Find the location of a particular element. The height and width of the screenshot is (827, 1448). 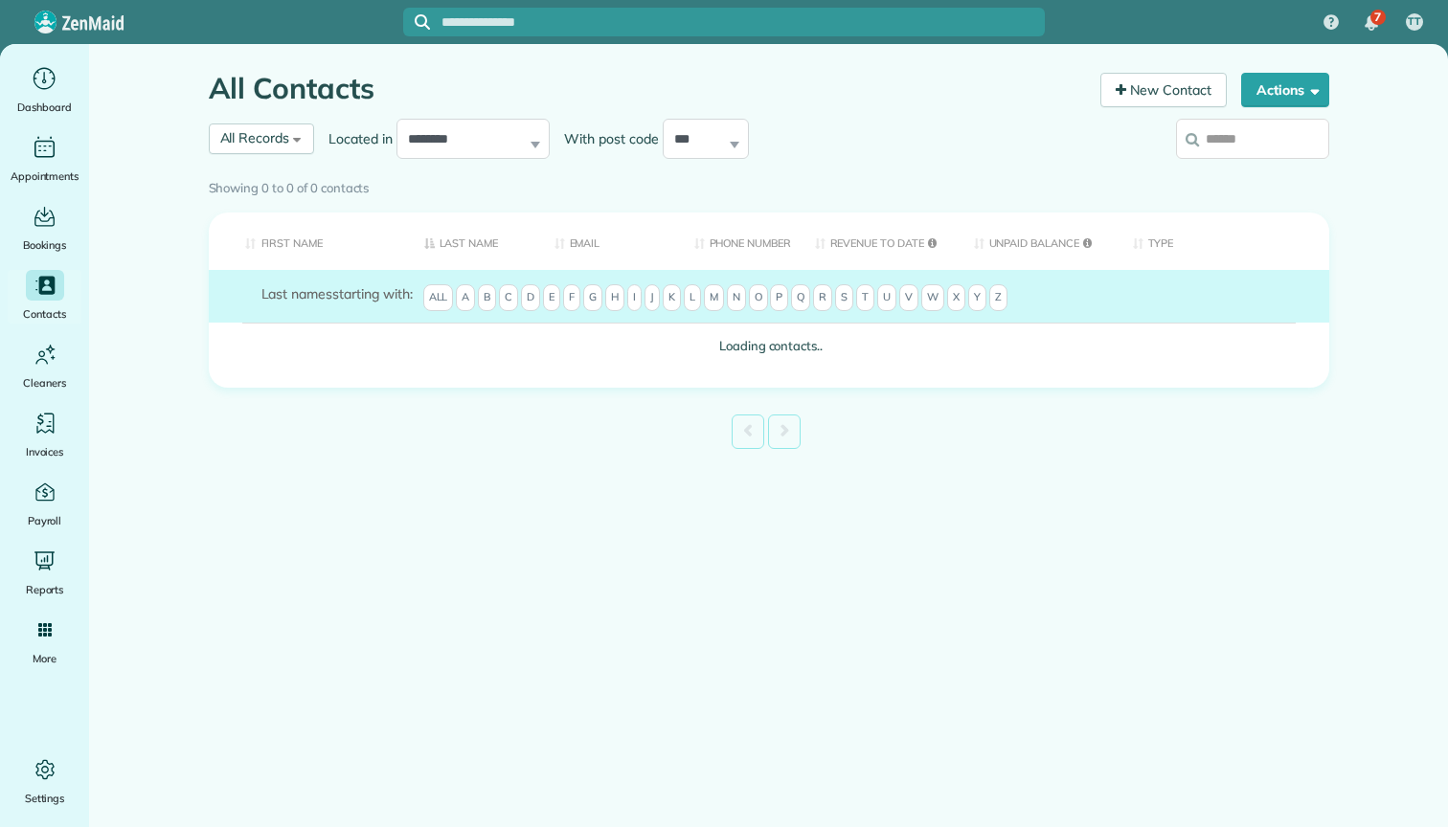

span: K is located at coordinates (671, 298).